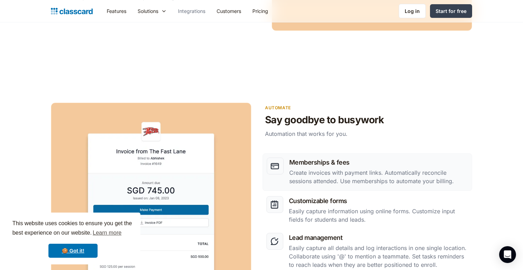  Describe the element at coordinates (73, 239) in the screenshot. I see `div: cookieconsent` at that location.